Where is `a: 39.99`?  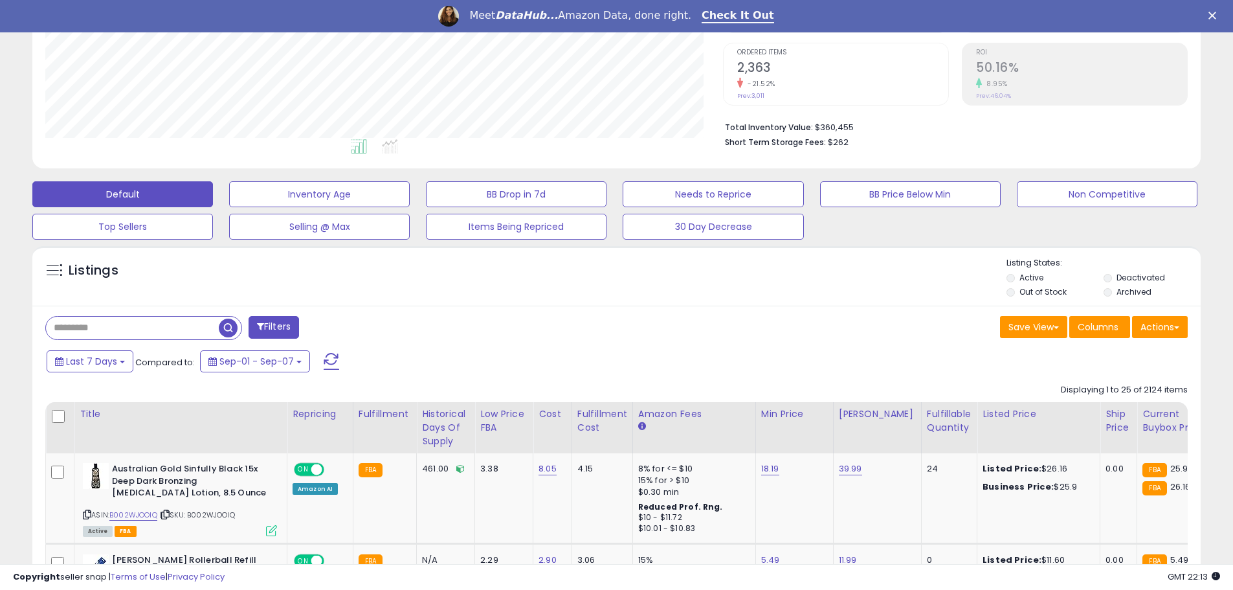
a: 39.99 is located at coordinates (851, 469).